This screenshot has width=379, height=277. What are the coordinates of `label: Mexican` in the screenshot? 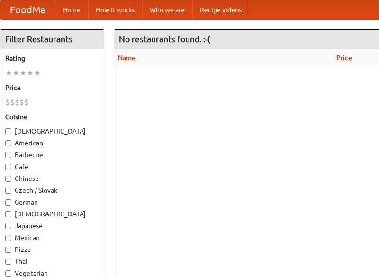 It's located at (52, 238).